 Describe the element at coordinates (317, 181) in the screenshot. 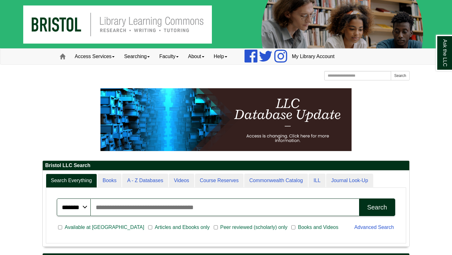

I see `a: ILL` at that location.